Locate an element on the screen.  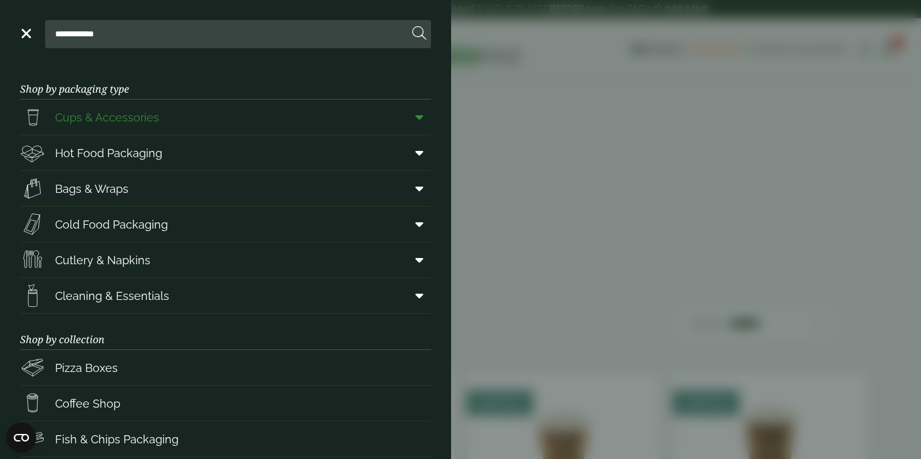
img: Pizza_boxes.svg is located at coordinates (33, 368).